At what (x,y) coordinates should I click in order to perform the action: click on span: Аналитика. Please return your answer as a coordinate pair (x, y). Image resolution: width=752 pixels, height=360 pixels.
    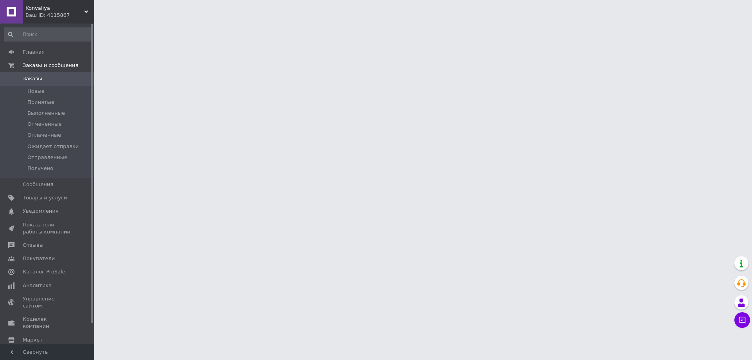
    Looking at the image, I should click on (37, 285).